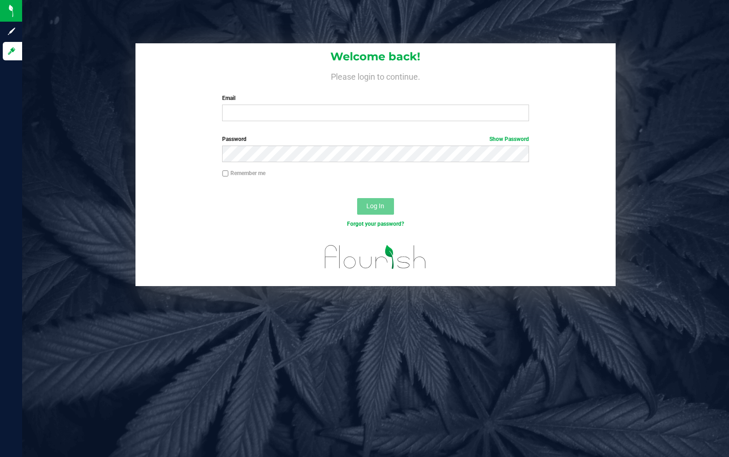 Image resolution: width=729 pixels, height=457 pixels. What do you see at coordinates (244, 173) in the screenshot?
I see `label: Remember me` at bounding box center [244, 173].